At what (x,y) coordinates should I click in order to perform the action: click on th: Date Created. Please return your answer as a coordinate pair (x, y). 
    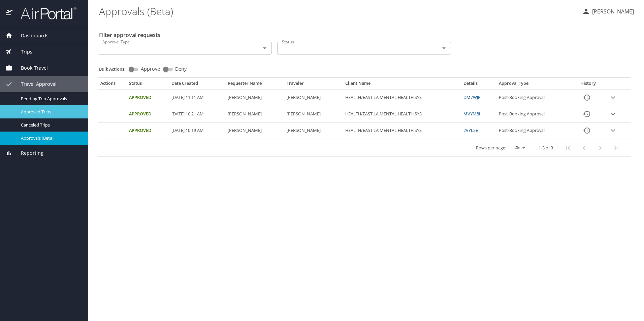
    Looking at the image, I should click on (197, 85).